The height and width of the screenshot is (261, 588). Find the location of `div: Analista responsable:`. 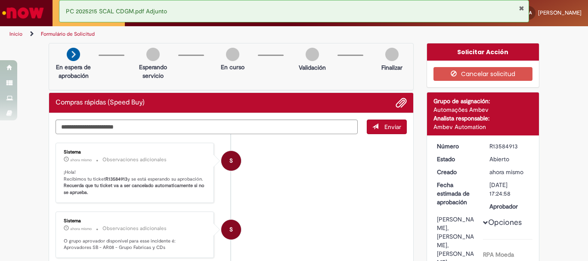

div: Analista responsable: is located at coordinates (483, 118).